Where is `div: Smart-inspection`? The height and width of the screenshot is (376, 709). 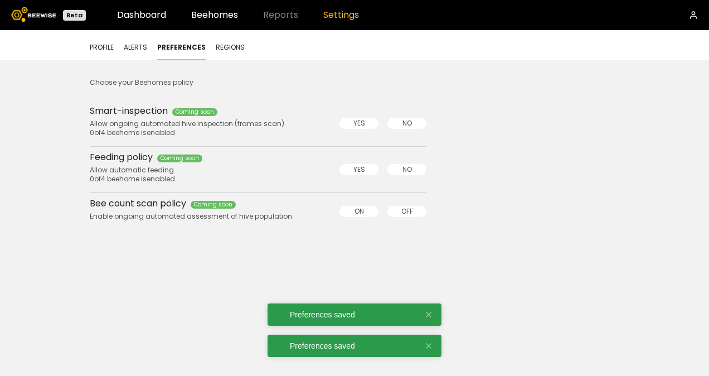 div: Smart-inspection is located at coordinates (129, 111).